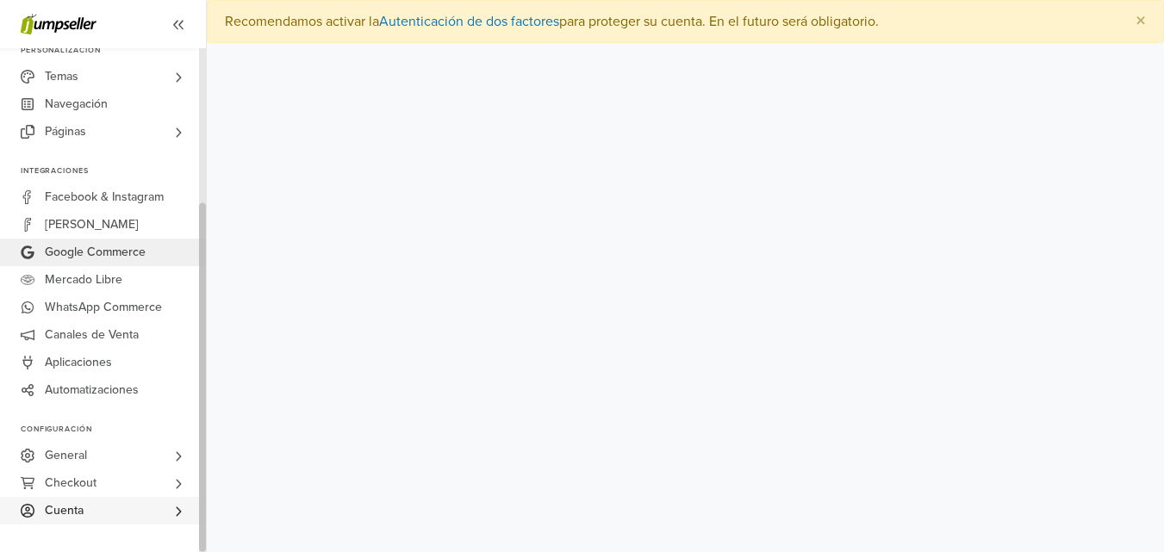  I want to click on span: General, so click(65, 456).